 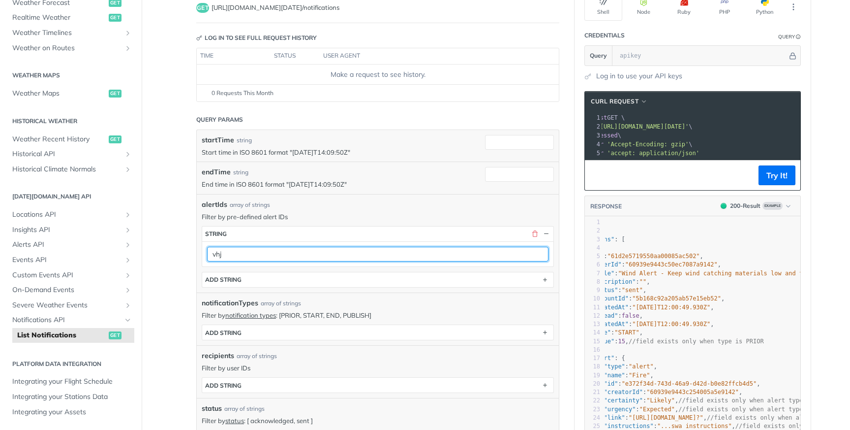 I want to click on span: "creatorId", so click(x=624, y=392).